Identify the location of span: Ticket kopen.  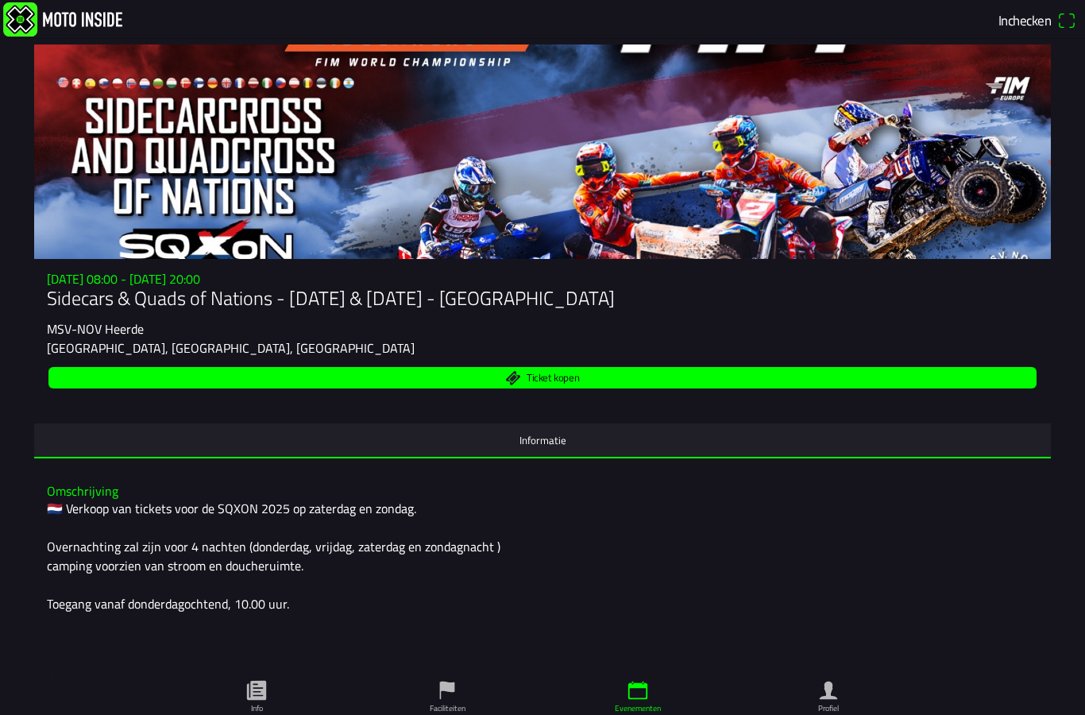
(553, 377).